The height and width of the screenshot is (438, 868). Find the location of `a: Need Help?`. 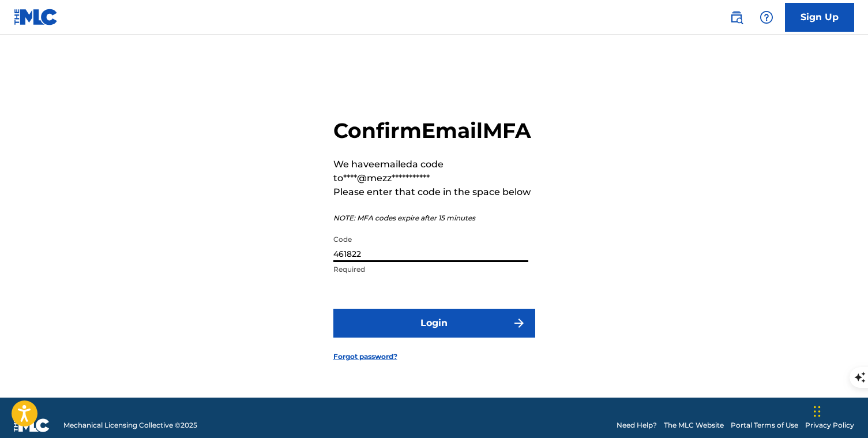

a: Need Help? is located at coordinates (637, 425).